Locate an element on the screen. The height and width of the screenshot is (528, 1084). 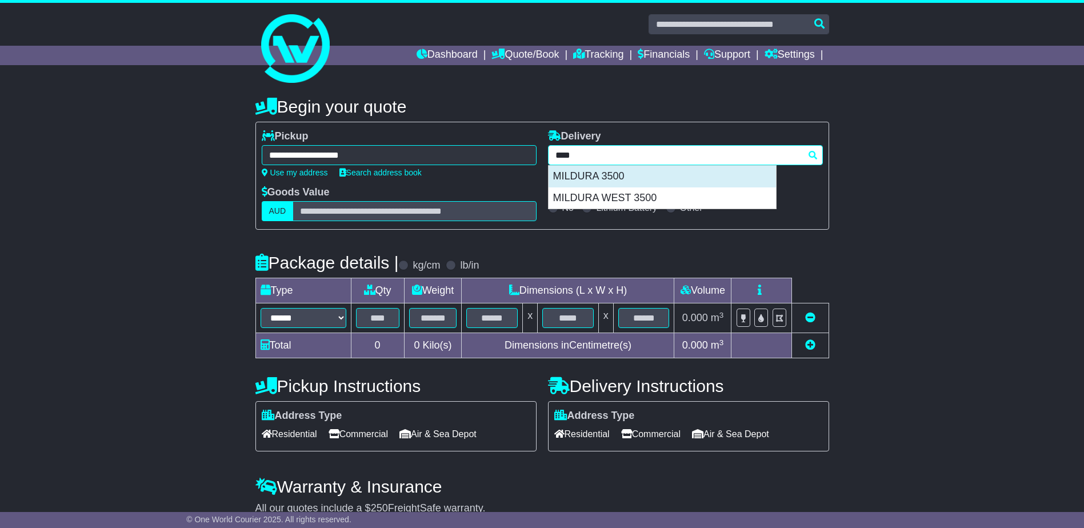
h4: Begin your quote is located at coordinates (542, 106).